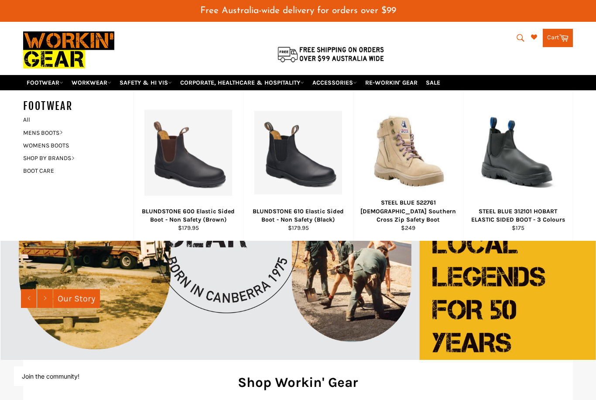 This screenshot has height=400, width=596. What do you see at coordinates (518, 153) in the screenshot?
I see `img: STEEL BLUE 312101 HOBART ELASTIC SIDED BOOT - Workin' Gear` at bounding box center [518, 153].